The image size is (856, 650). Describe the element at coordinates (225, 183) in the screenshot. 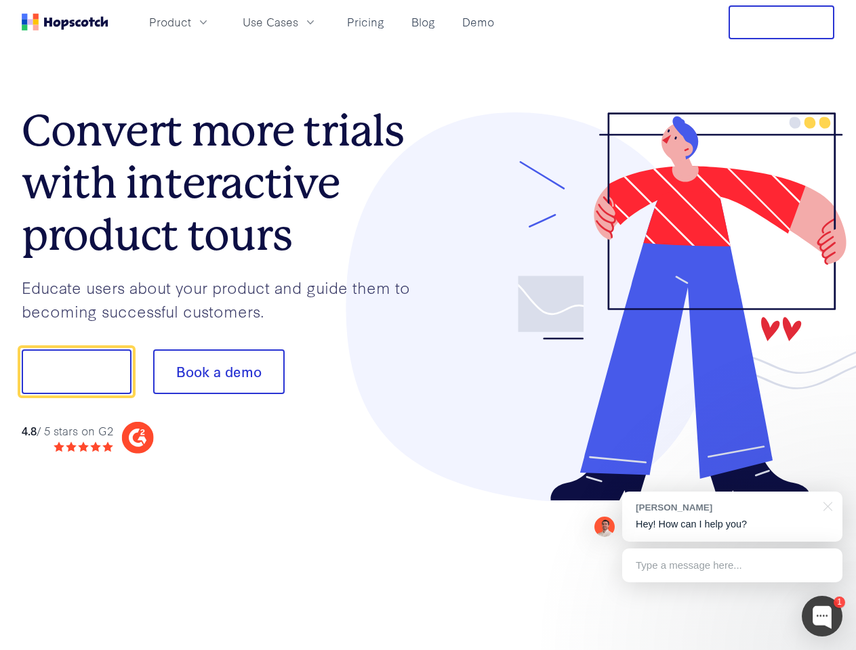

I see `h1: Convert more trials with interactive product tours` at that location.